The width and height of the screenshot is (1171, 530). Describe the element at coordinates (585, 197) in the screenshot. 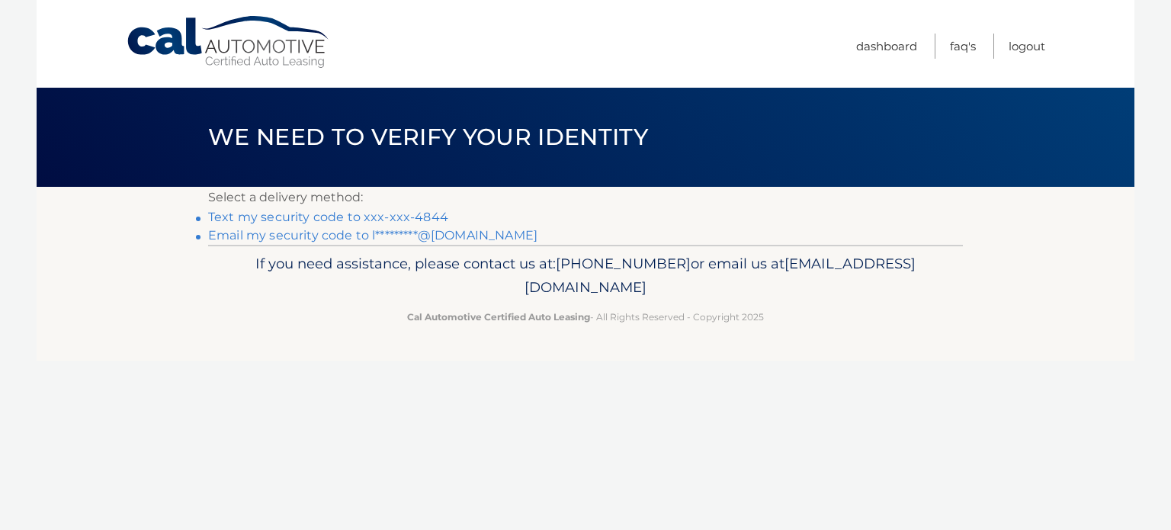

I see `p: Select a delivery method:` at that location.